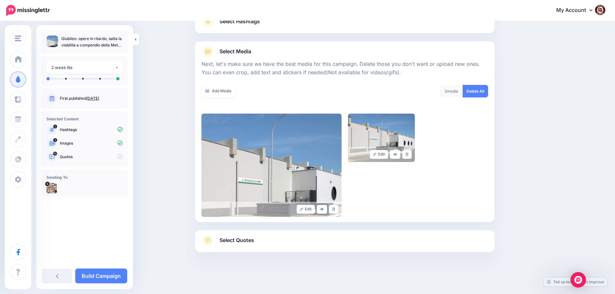 This screenshot has width=615, height=294. Describe the element at coordinates (91, 99) in the screenshot. I see `p: First published` at that location.